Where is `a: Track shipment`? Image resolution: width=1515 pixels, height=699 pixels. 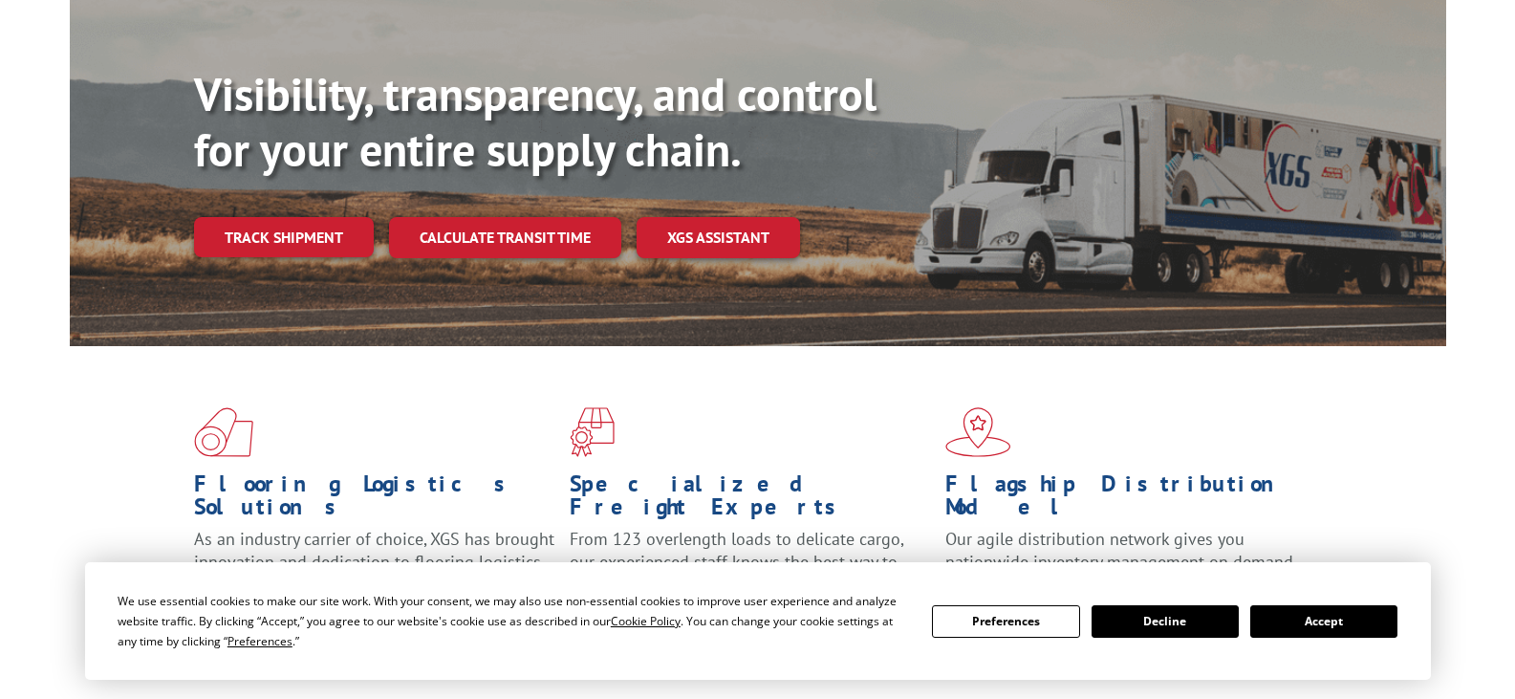 a: Track shipment is located at coordinates (284, 237).